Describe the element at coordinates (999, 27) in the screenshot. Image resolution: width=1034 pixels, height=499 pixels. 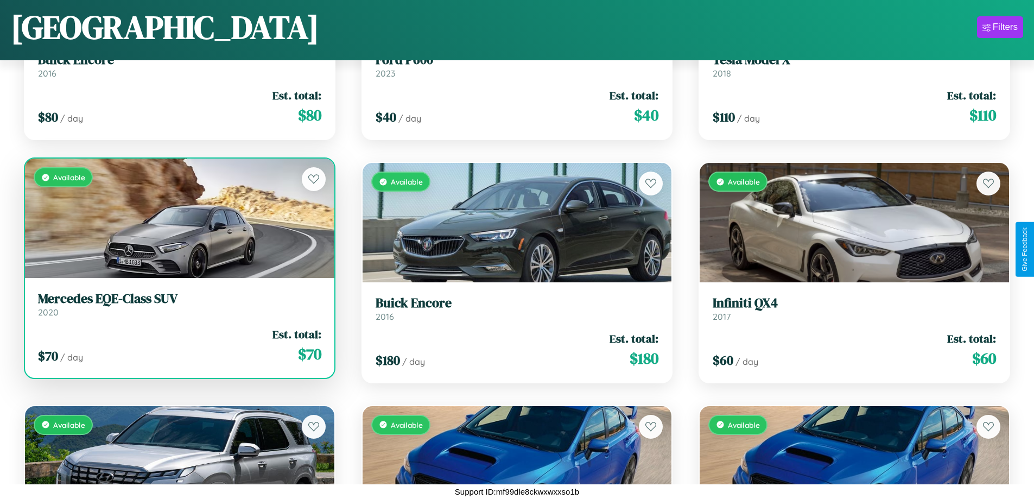
I see `button: Filters` at that location.